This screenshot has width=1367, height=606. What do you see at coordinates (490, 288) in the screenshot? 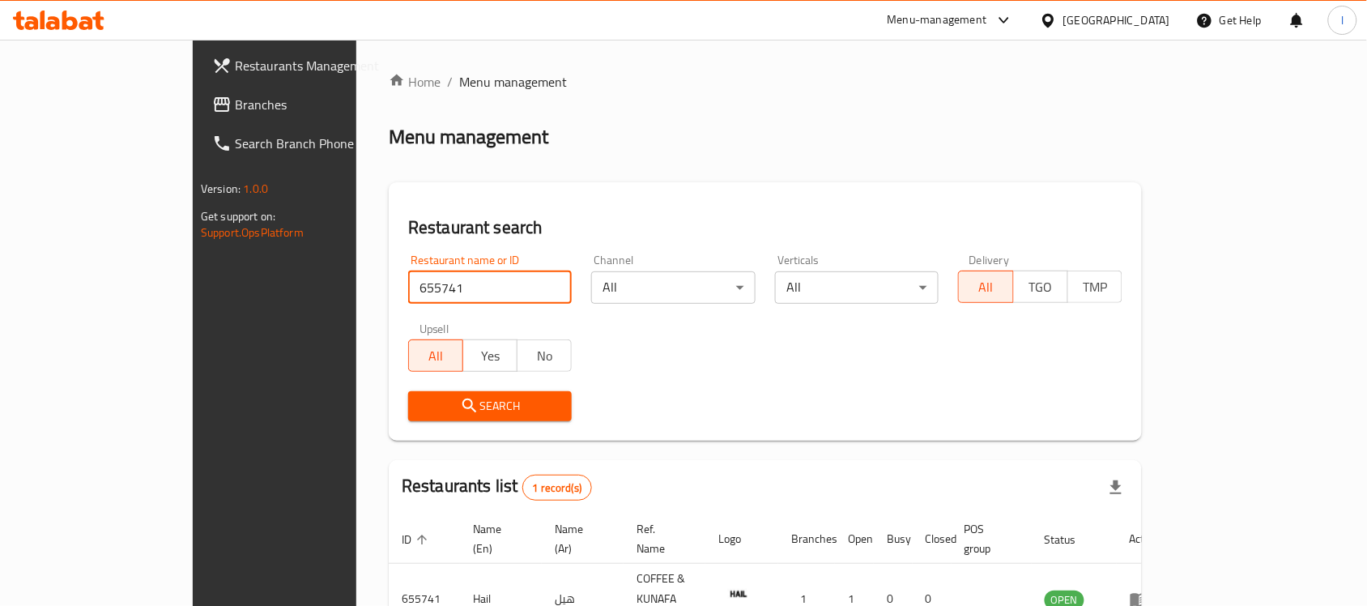
I see `input: Search for restaurant name or ID..` at bounding box center [490, 288].